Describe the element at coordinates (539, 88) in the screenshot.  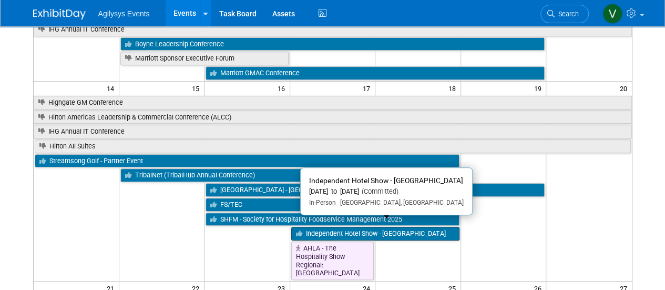
I see `span: 19` at that location.